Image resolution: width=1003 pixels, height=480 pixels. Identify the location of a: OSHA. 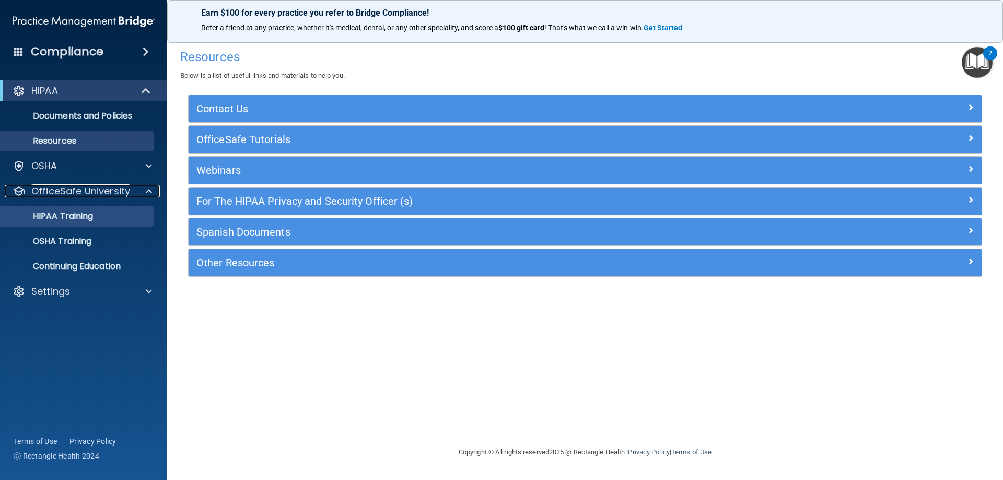
(82, 166).